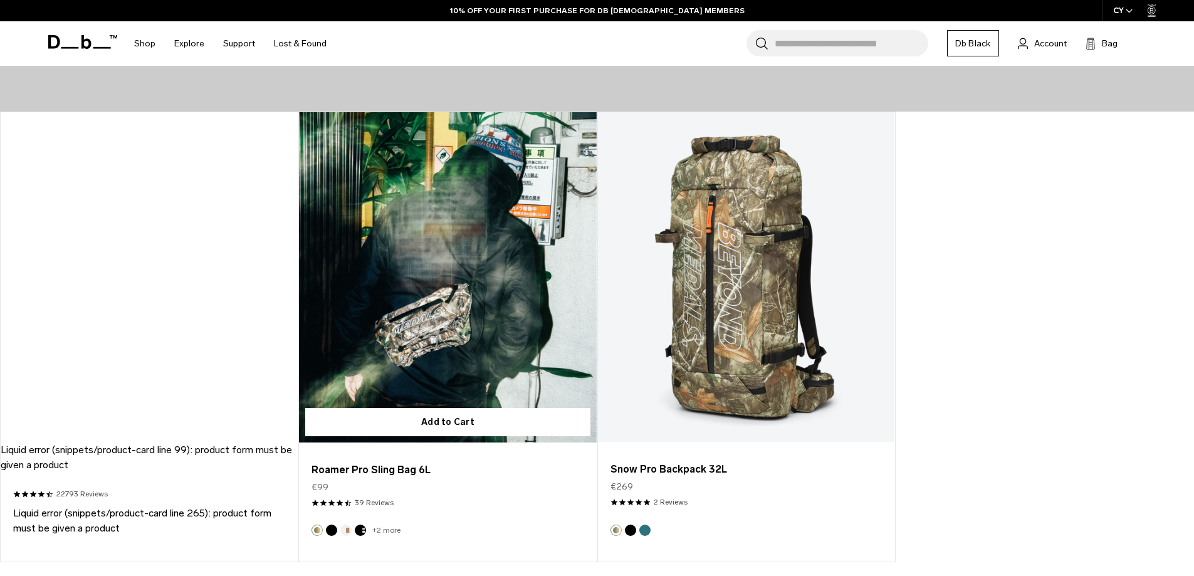 The image size is (1194, 576). Describe the element at coordinates (1050, 43) in the screenshot. I see `span: Account` at that location.